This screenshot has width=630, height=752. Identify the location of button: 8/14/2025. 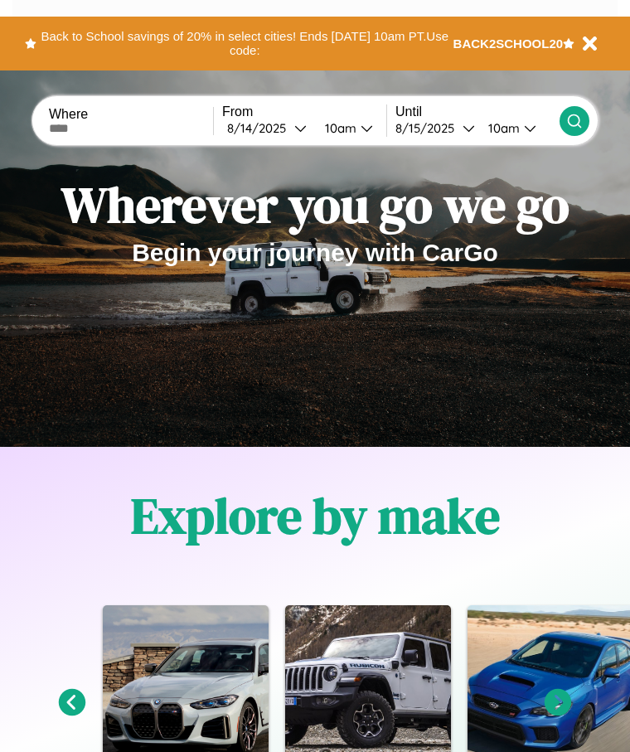
(267, 128).